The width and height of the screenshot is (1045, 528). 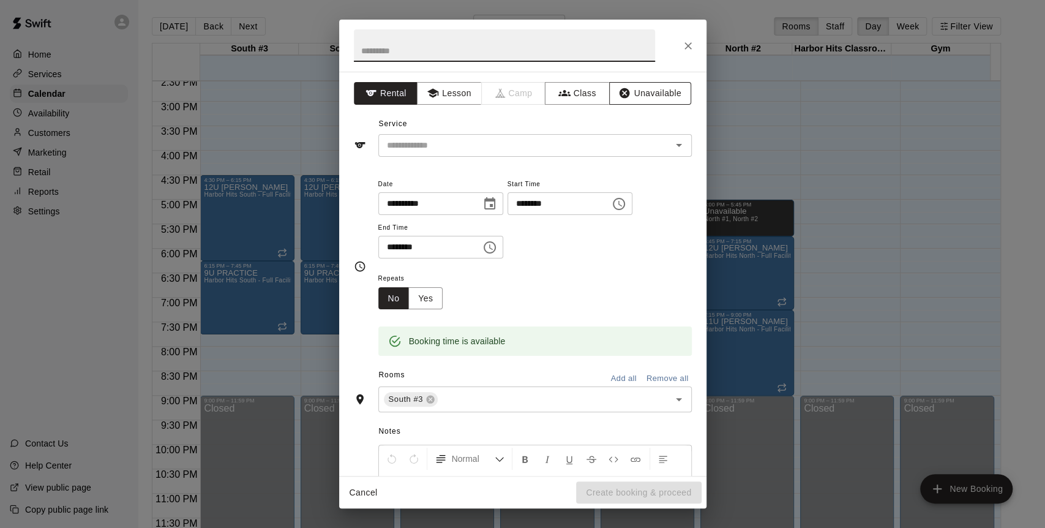 I want to click on span: Service, so click(x=392, y=124).